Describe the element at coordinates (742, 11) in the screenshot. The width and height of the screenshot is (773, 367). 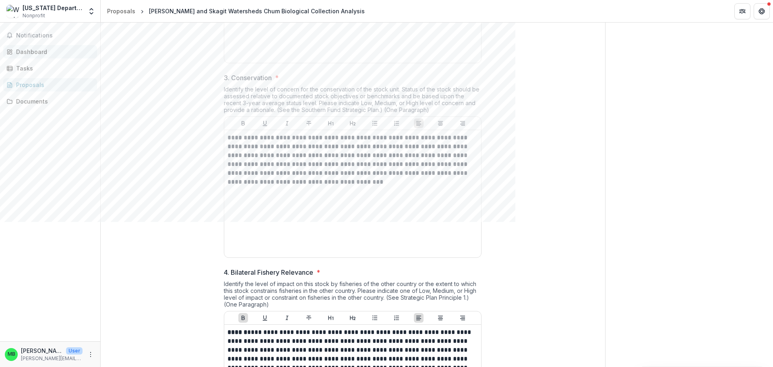
I see `button: Partners` at that location.